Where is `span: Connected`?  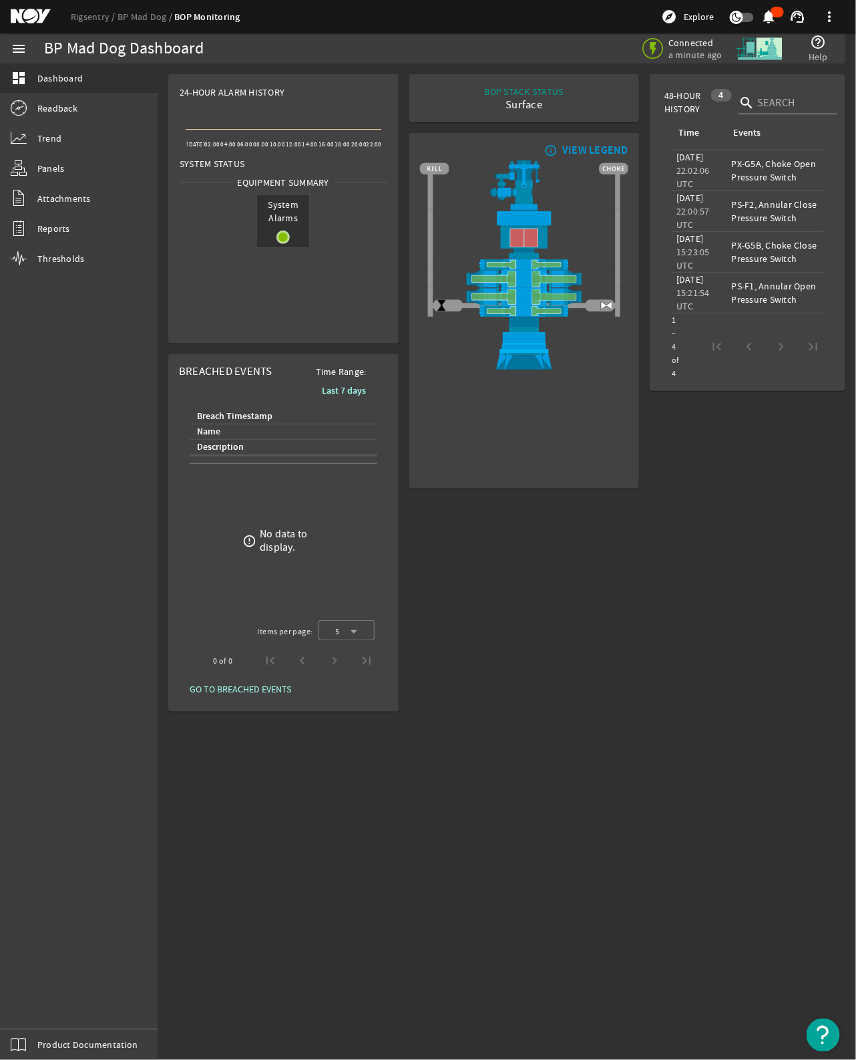 span: Connected is located at coordinates (697, 43).